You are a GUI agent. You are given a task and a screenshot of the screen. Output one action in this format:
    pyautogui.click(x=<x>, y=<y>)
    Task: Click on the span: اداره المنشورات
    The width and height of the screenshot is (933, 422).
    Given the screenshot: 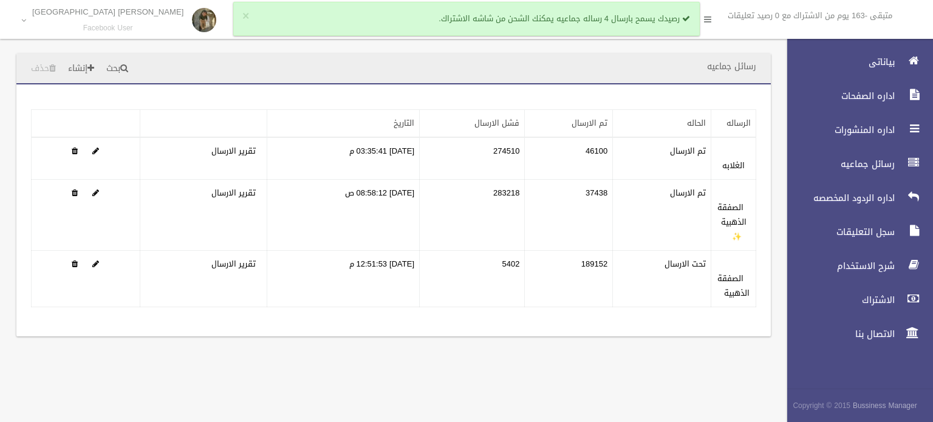 What is the action you would take?
    pyautogui.click(x=837, y=130)
    